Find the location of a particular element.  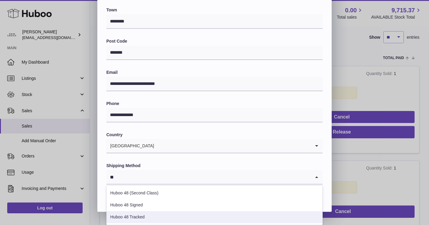

label: Country is located at coordinates (214, 135).